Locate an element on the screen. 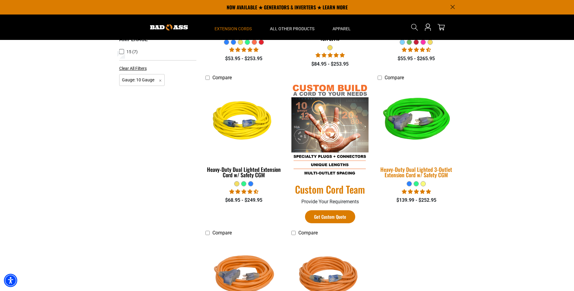  a: Open this option is located at coordinates (428, 27).